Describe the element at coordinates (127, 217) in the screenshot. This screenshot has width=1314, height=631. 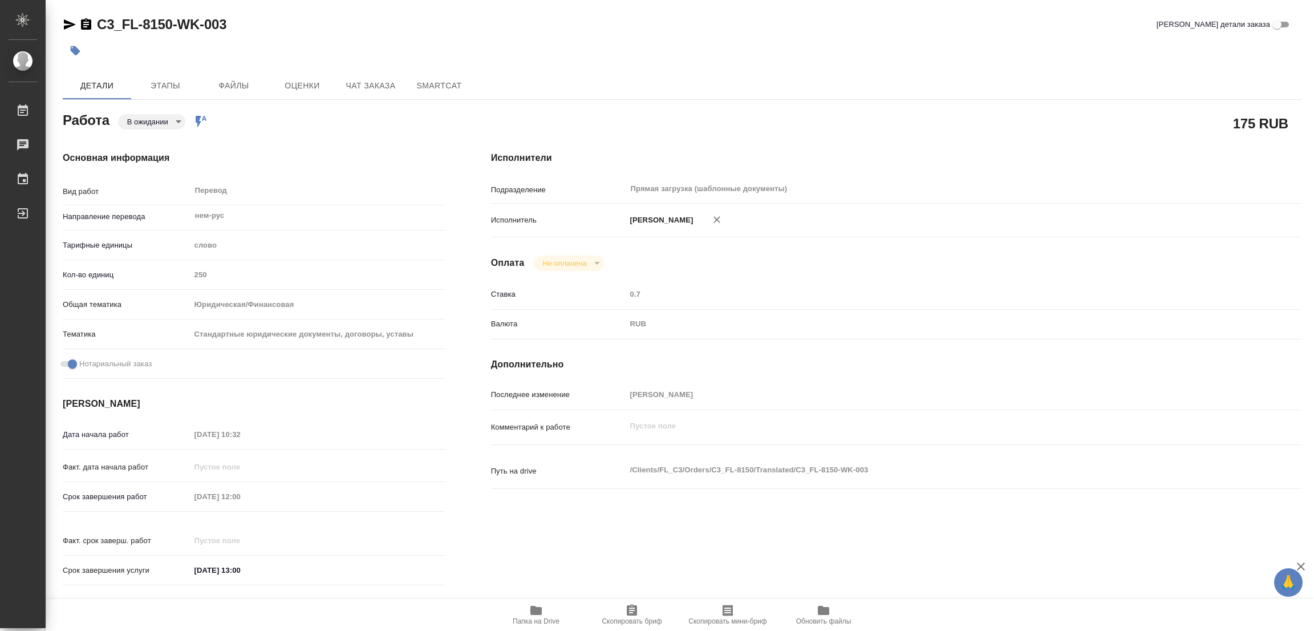
I see `p: Направление перевода` at that location.